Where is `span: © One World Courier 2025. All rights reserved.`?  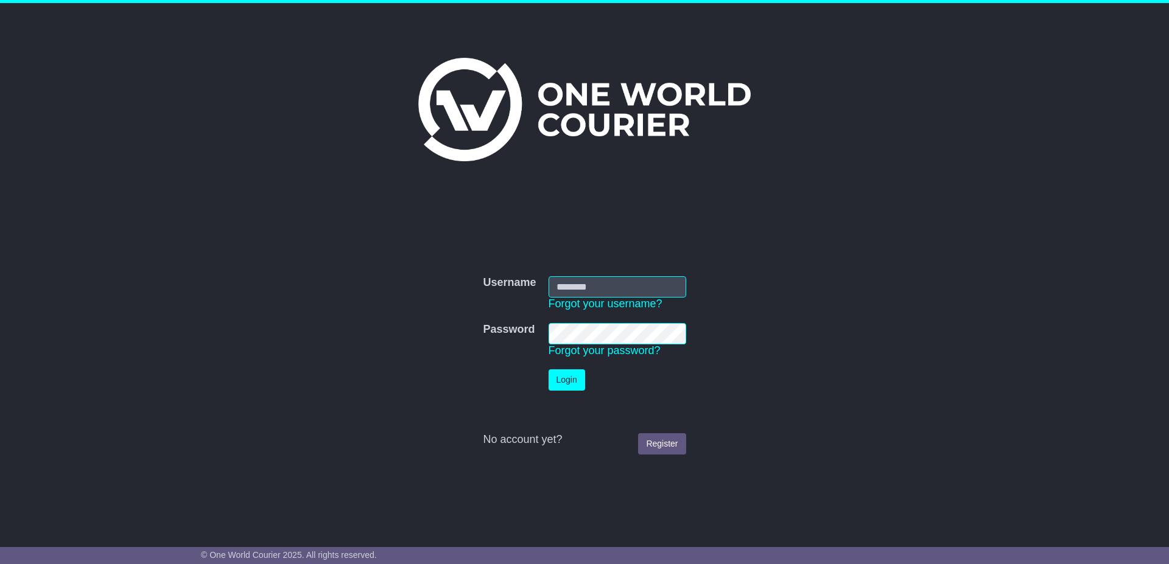 span: © One World Courier 2025. All rights reserved. is located at coordinates (289, 555).